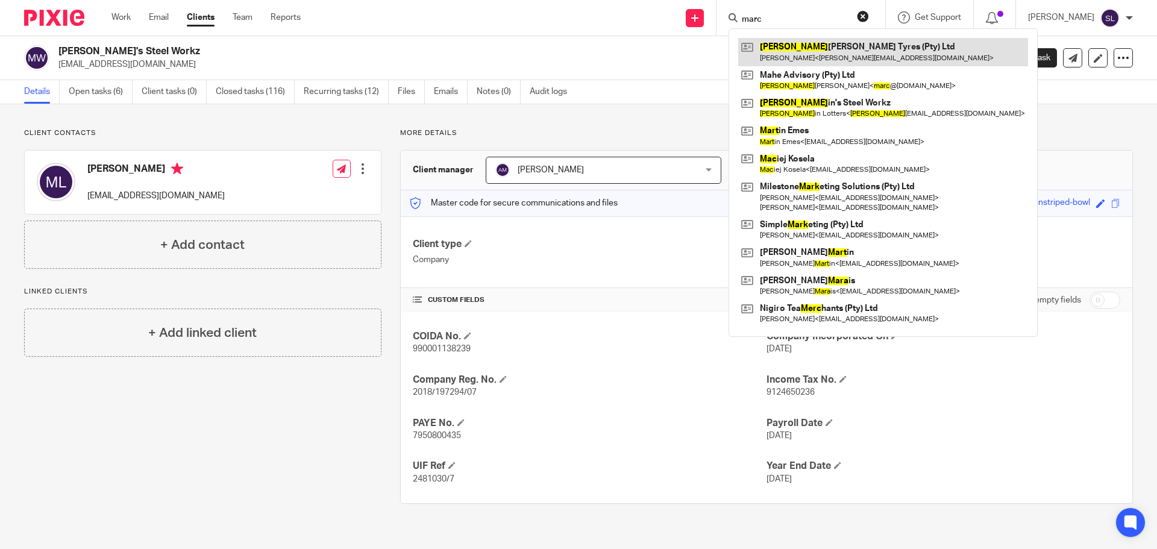 The width and height of the screenshot is (1157, 549). Describe the element at coordinates (790, 392) in the screenshot. I see `span: 9124650236` at that location.